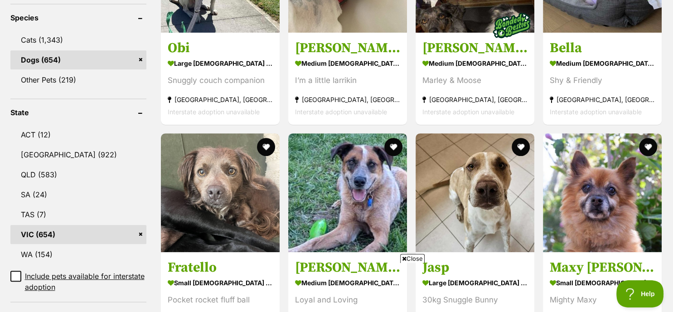  Describe the element at coordinates (78, 18) in the screenshot. I see `header: Species` at that location.